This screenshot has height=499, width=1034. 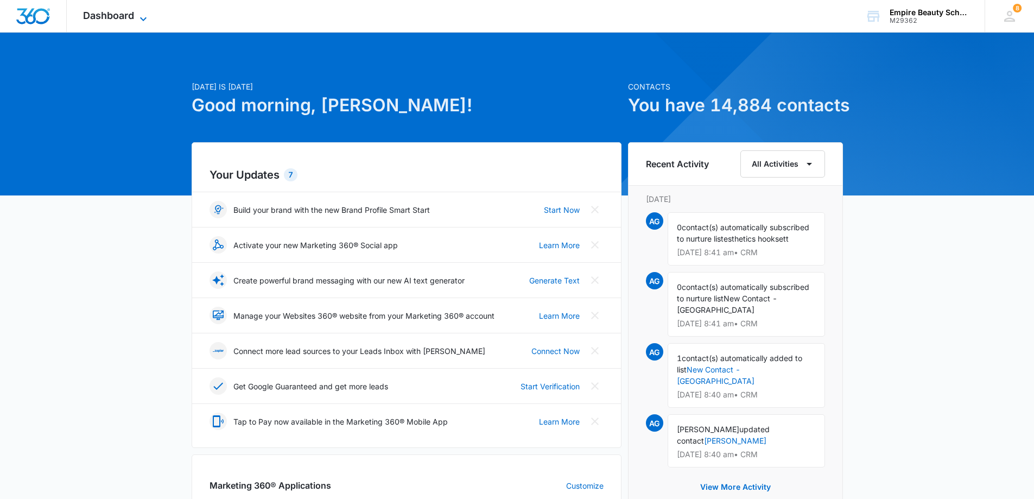 What do you see at coordinates (290, 175) in the screenshot?
I see `div: 7` at bounding box center [290, 175].